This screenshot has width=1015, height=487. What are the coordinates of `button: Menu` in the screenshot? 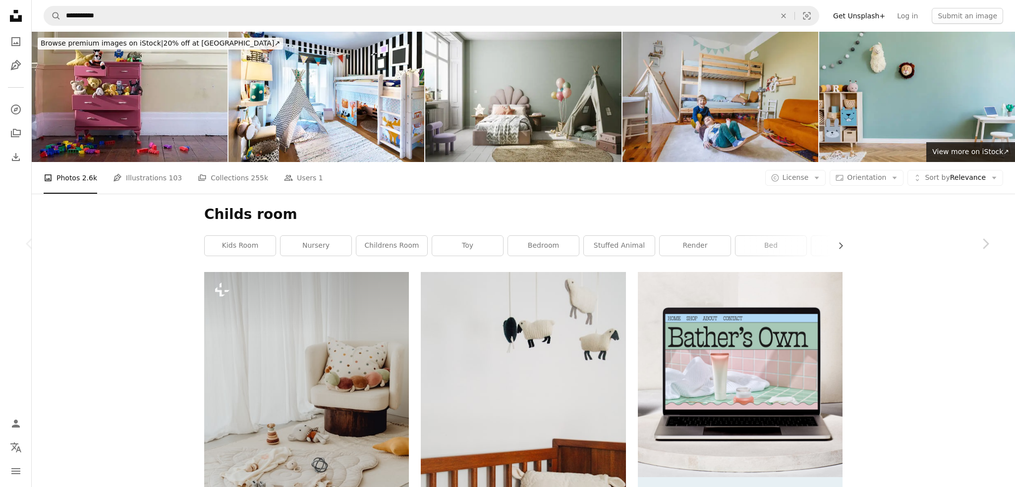 It's located at (16, 471).